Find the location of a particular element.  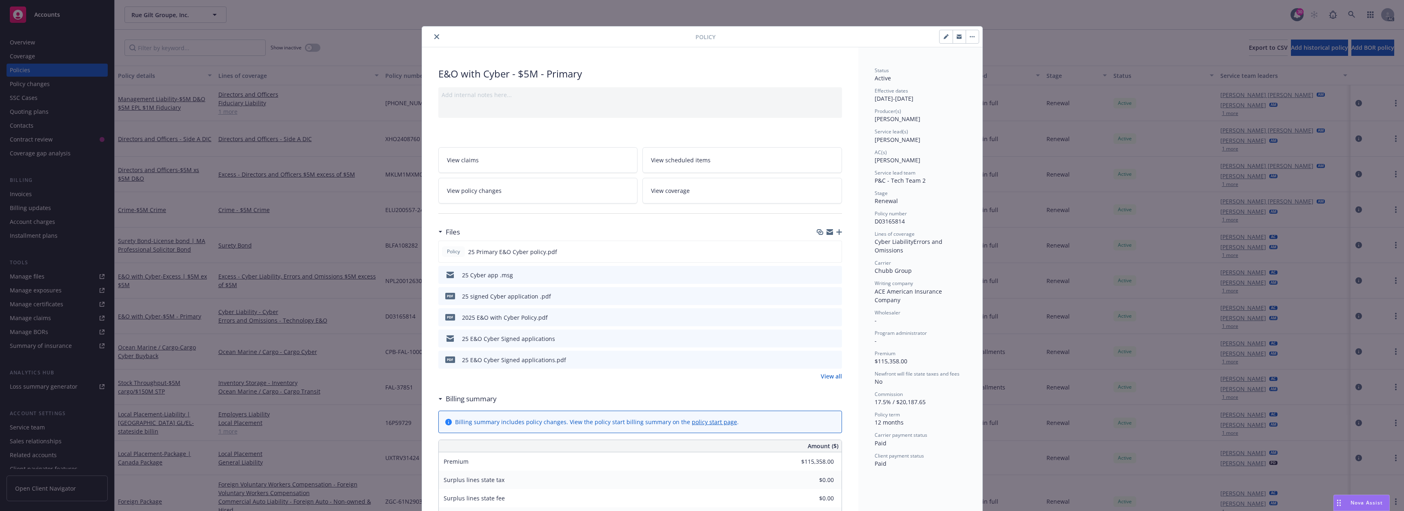

div: Add internal notes here... is located at coordinates (640, 95).